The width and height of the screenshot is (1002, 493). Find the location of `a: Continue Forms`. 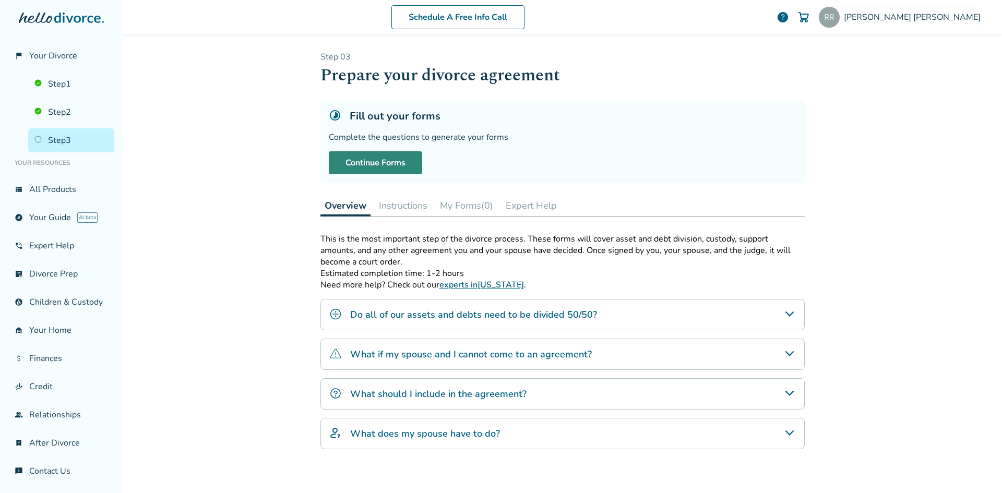

a: Continue Forms is located at coordinates (375, 163).